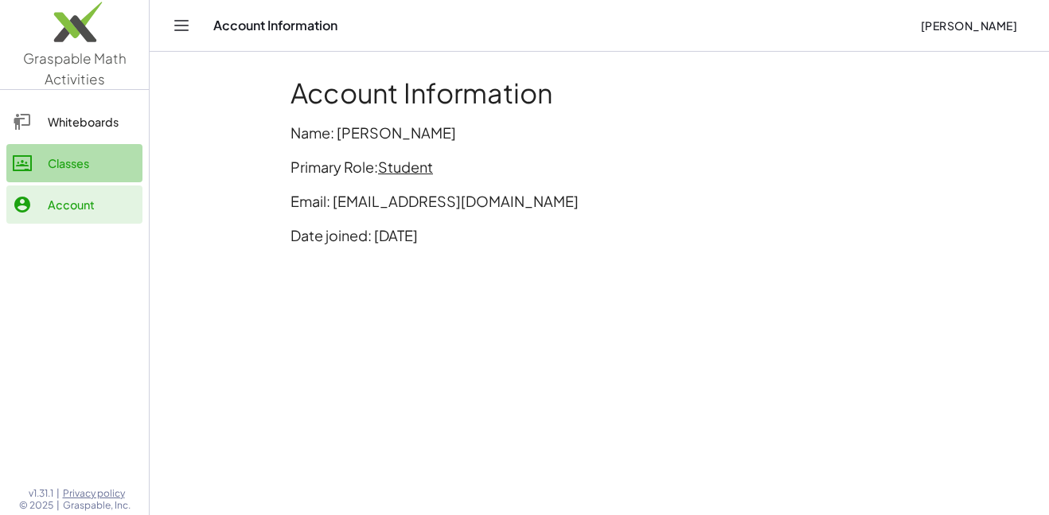 The width and height of the screenshot is (1049, 515). Describe the element at coordinates (74, 122) in the screenshot. I see `a: Whiteboards` at that location.